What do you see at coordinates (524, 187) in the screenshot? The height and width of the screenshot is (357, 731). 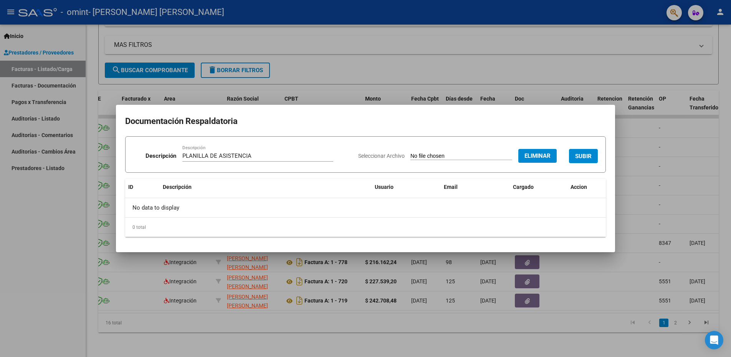 I see `span: Cargado` at bounding box center [524, 187].